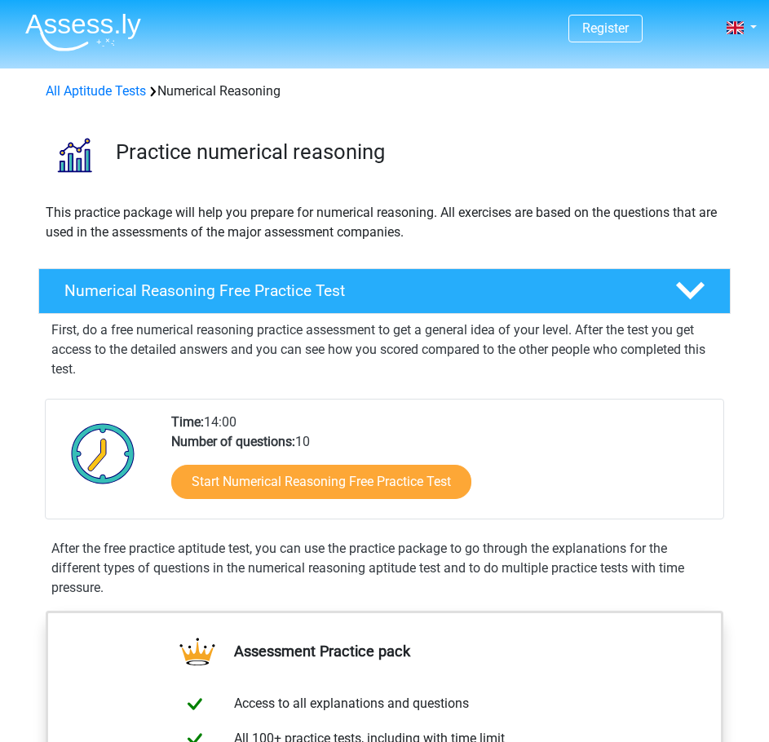 This screenshot has height=742, width=769. I want to click on div: After the free practice aptitude test, you can use the practice package to go through the explana..., so click(384, 568).